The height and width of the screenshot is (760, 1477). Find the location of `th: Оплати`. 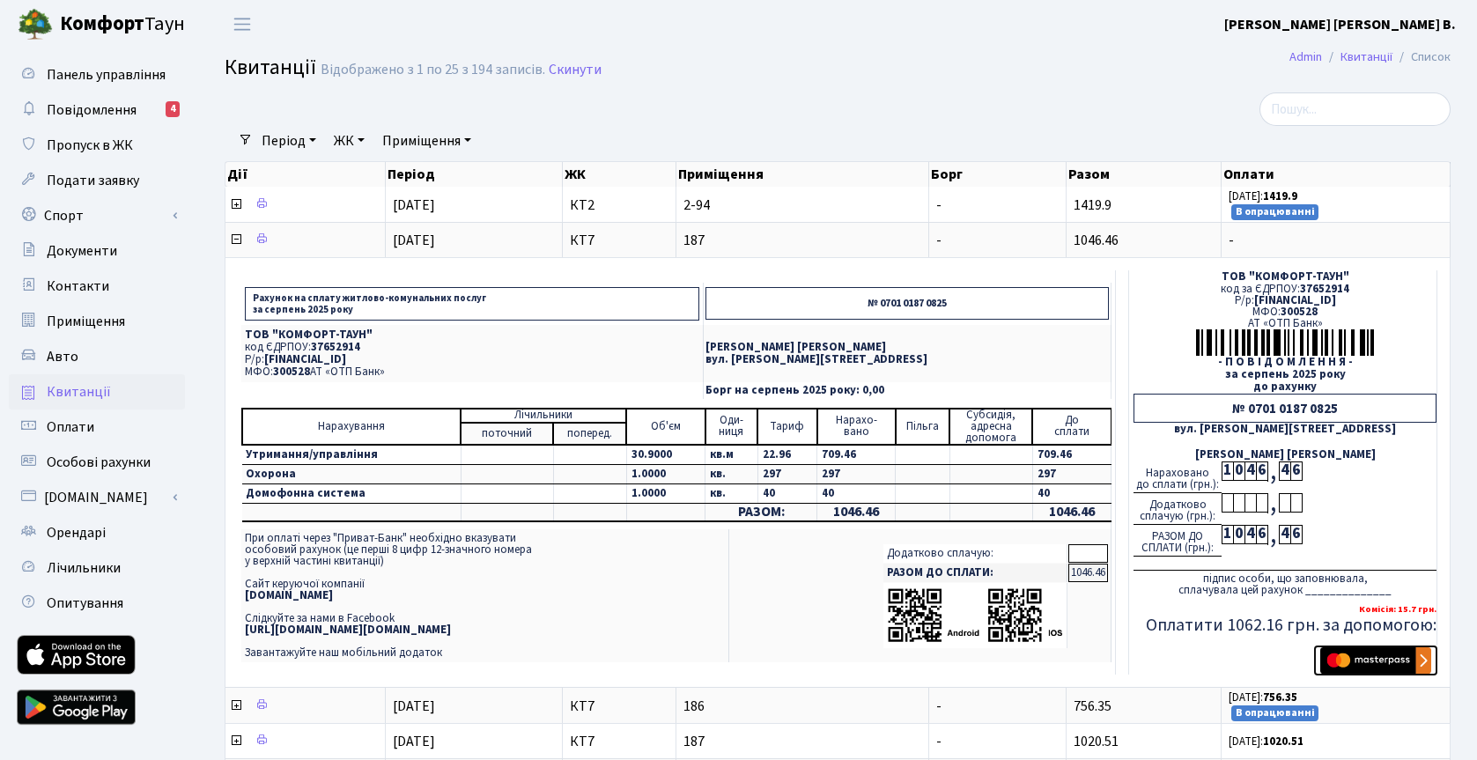

th: Оплати is located at coordinates (1336, 174).